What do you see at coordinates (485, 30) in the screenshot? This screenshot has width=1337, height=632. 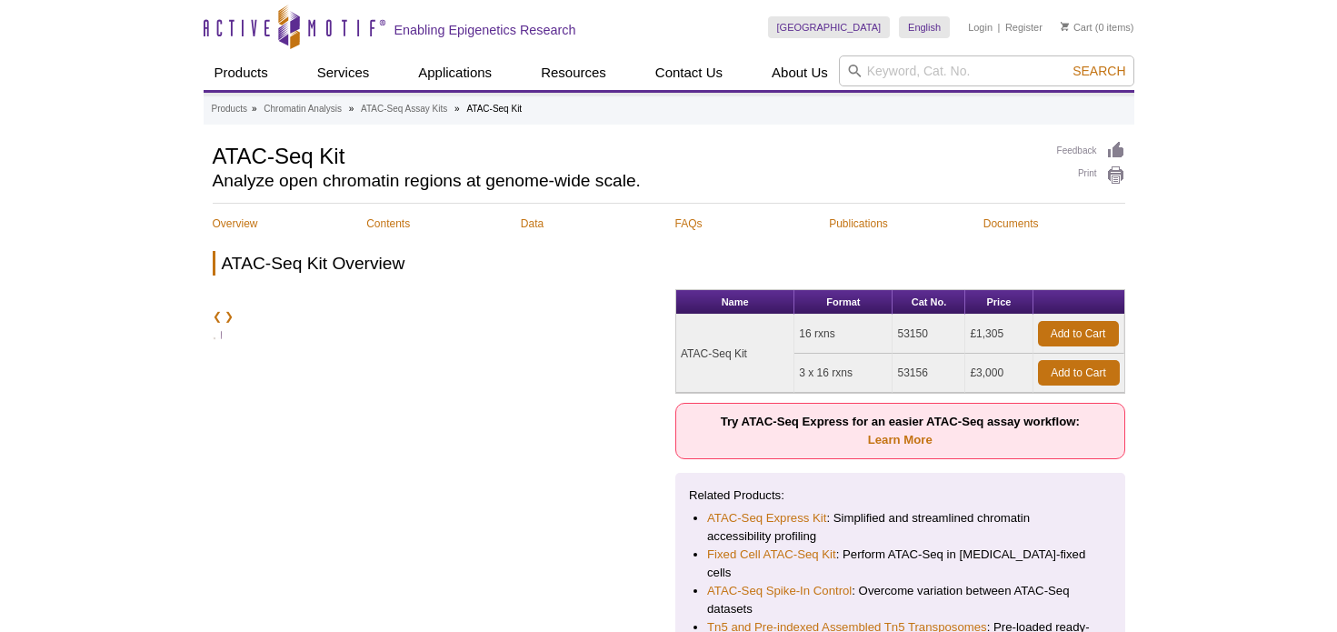 I see `h2: Enabling Epigenetics Research` at bounding box center [485, 30].